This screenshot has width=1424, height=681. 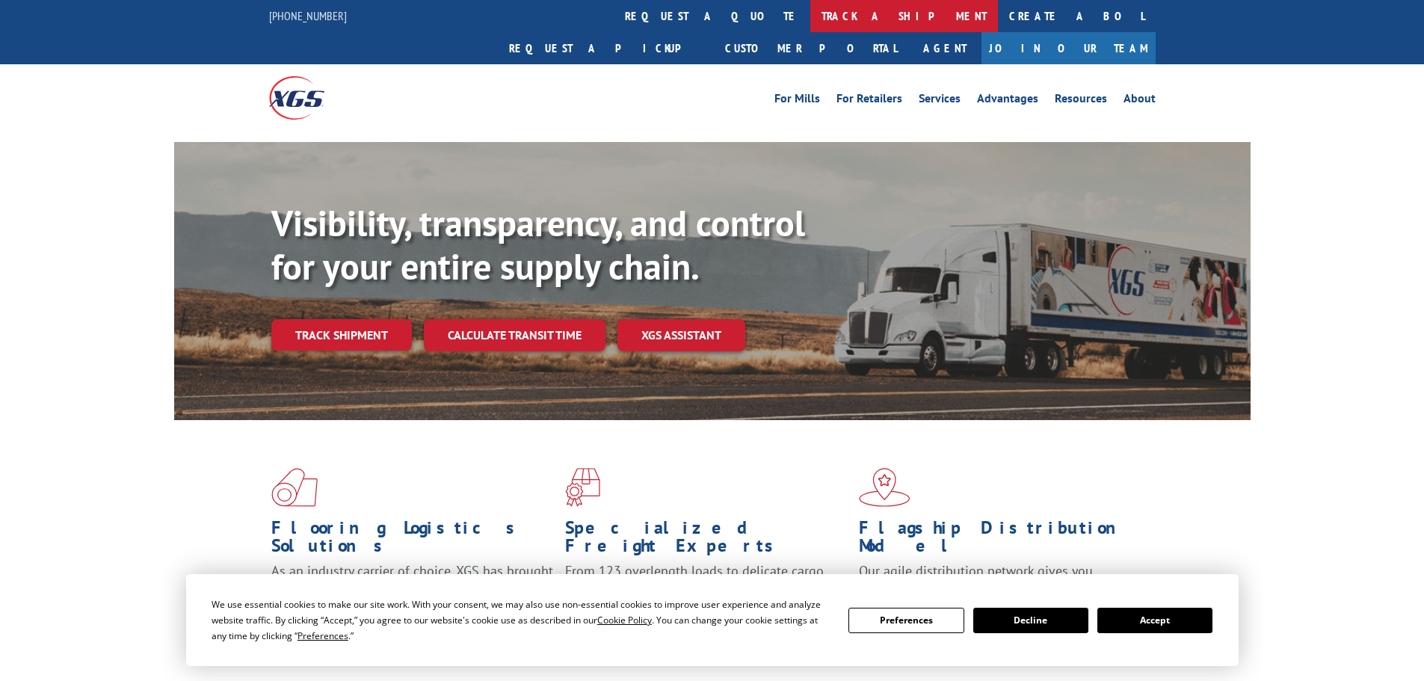 I want to click on h1: Flagship Distribution Model, so click(x=1000, y=540).